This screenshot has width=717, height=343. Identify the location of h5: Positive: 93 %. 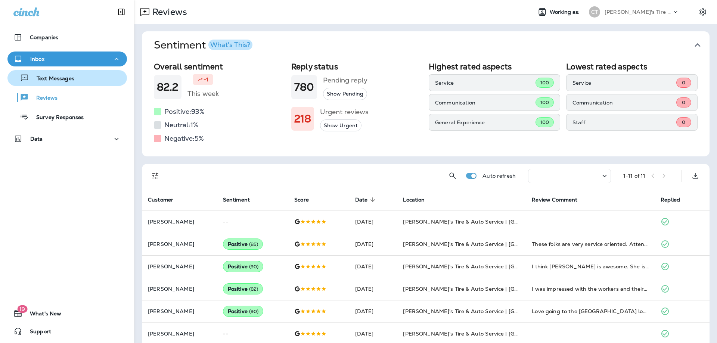
(184, 112).